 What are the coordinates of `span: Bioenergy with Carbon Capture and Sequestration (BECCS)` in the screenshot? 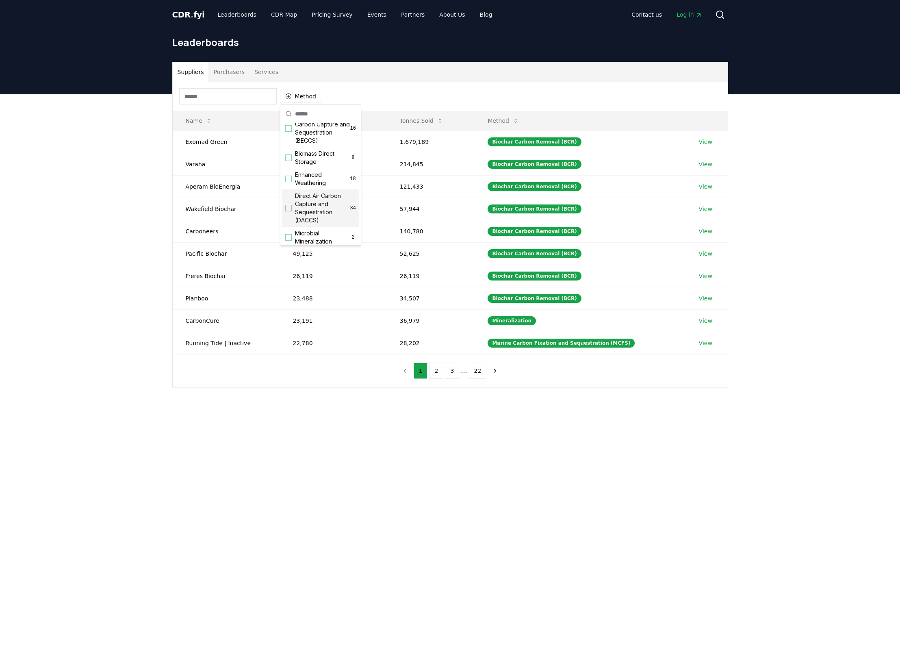 It's located at (323, 128).